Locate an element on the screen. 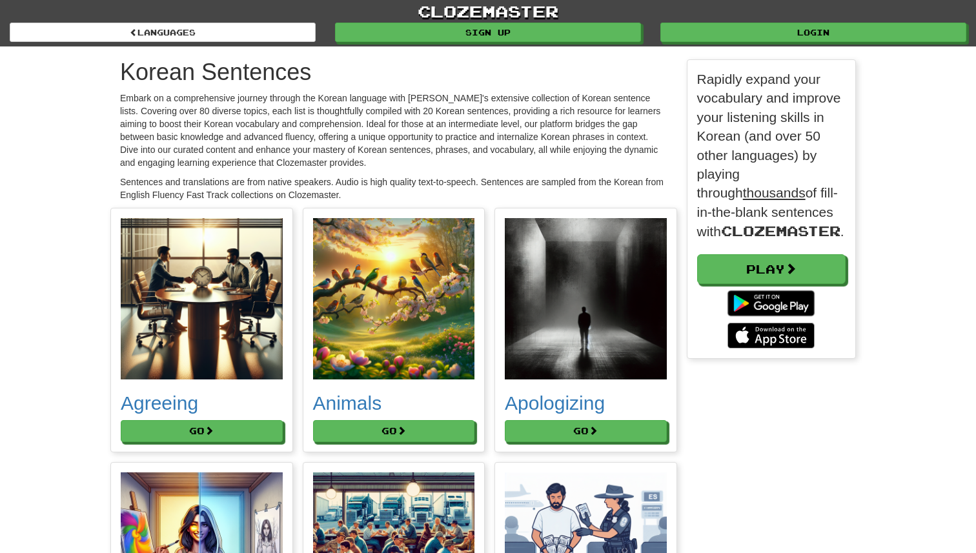 The width and height of the screenshot is (976, 553). h1: Korean Sentences is located at coordinates (394, 72).